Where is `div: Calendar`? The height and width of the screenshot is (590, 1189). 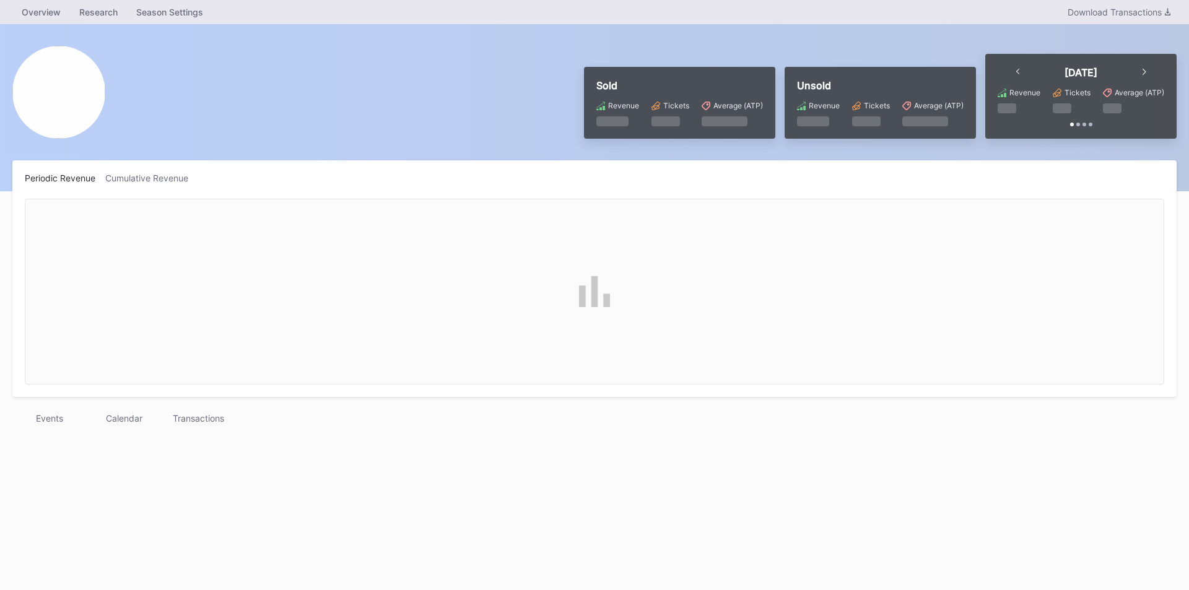
div: Calendar is located at coordinates (124, 418).